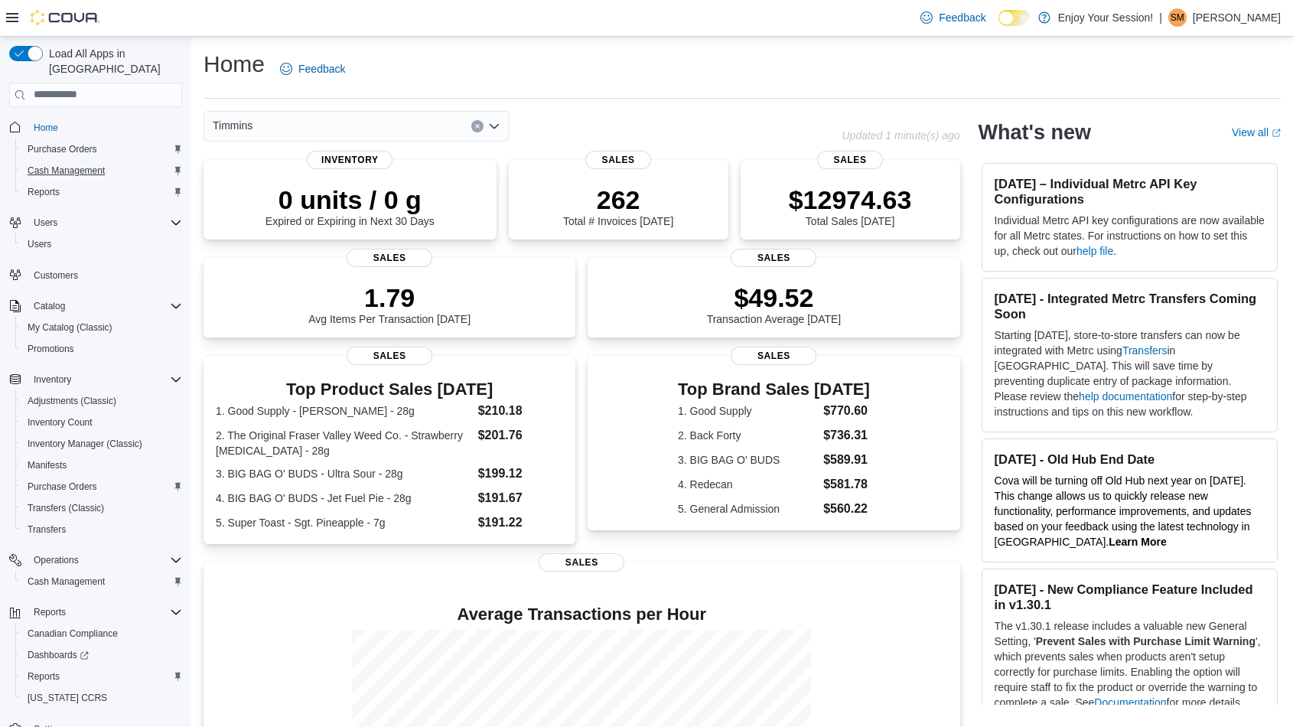 Image resolution: width=1293 pixels, height=727 pixels. Describe the element at coordinates (62, 149) in the screenshot. I see `a: Purchase Orders` at that location.